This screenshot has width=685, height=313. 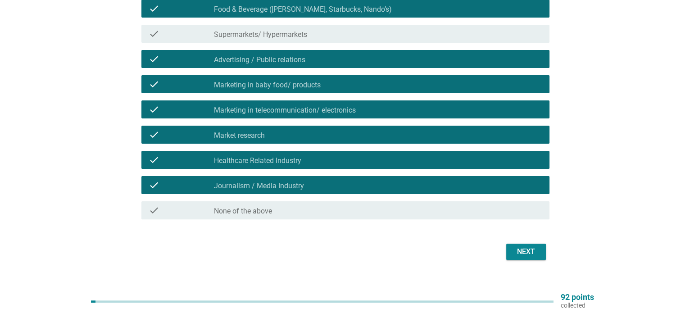 What do you see at coordinates (267, 85) in the screenshot?
I see `label: Marketing in baby food/ products` at bounding box center [267, 85].